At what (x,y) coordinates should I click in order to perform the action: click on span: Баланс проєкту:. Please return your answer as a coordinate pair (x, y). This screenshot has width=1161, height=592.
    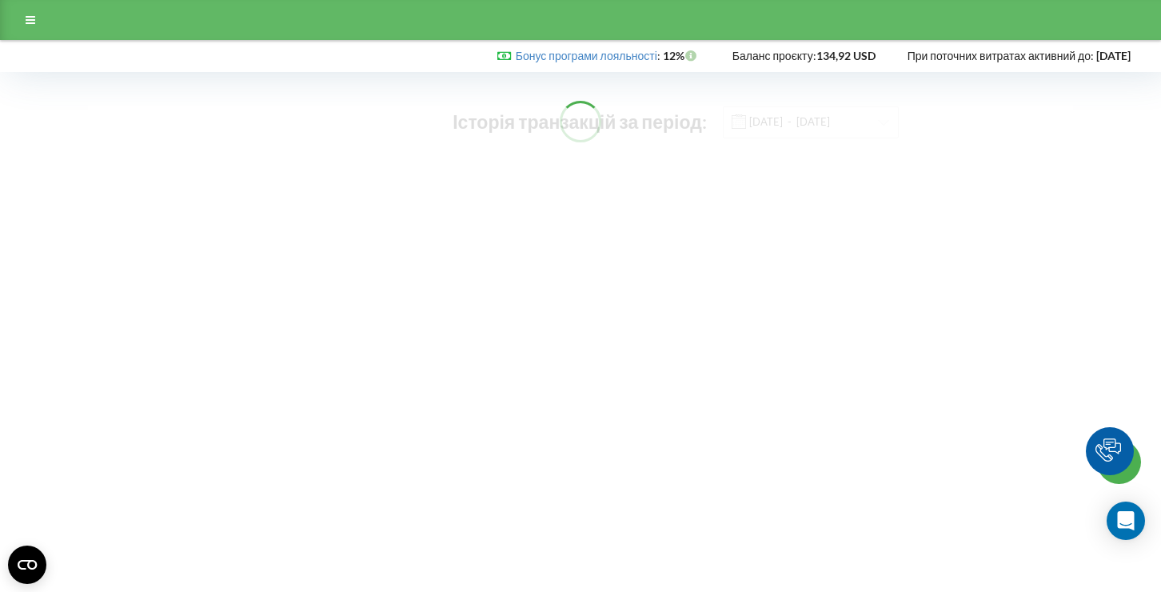
    Looking at the image, I should click on (774, 55).